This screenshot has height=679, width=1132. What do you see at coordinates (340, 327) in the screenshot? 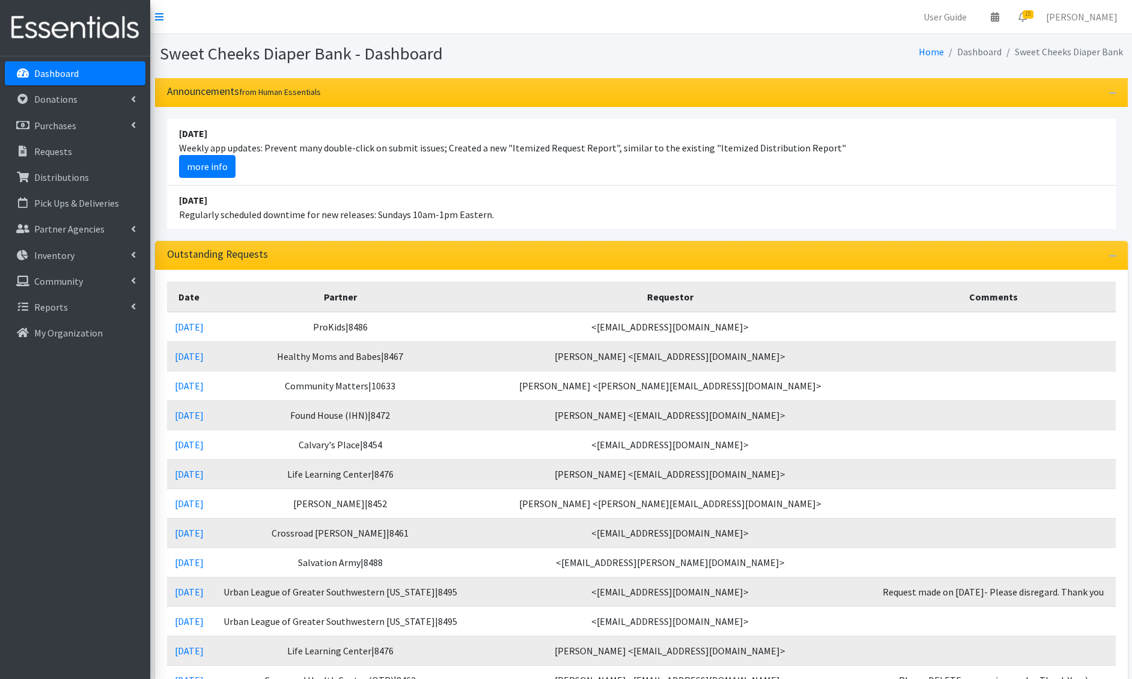
I see `td: ProKids|8486` at bounding box center [340, 327].